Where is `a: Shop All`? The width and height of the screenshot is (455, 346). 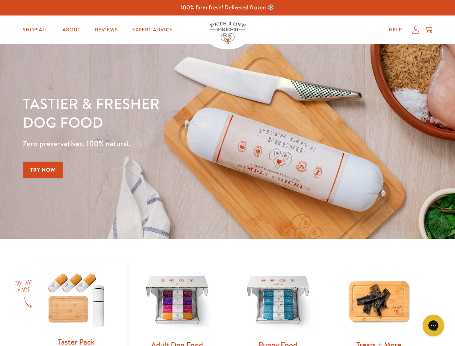
a: Shop All is located at coordinates (35, 30).